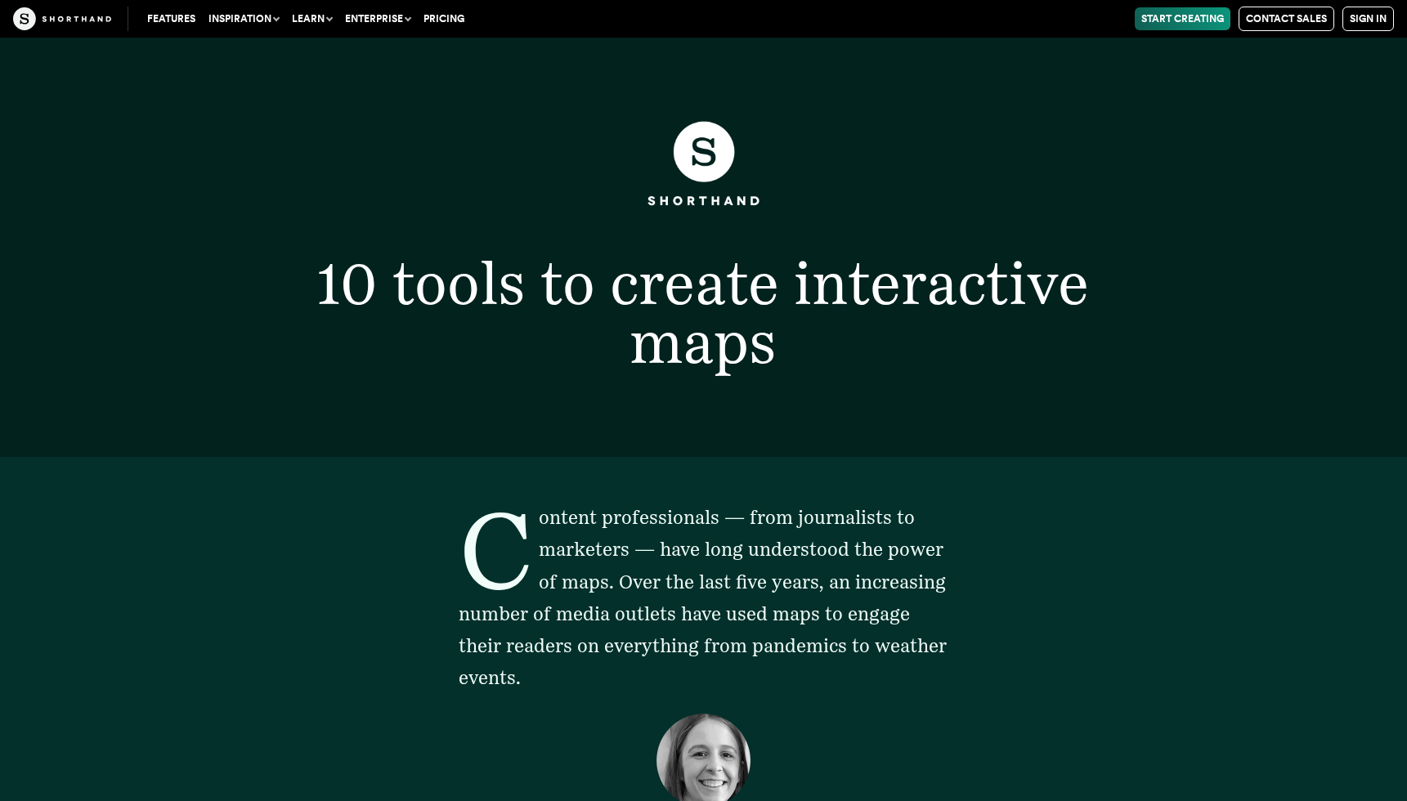 The image size is (1407, 801). What do you see at coordinates (171, 19) in the screenshot?
I see `a: Features` at bounding box center [171, 19].